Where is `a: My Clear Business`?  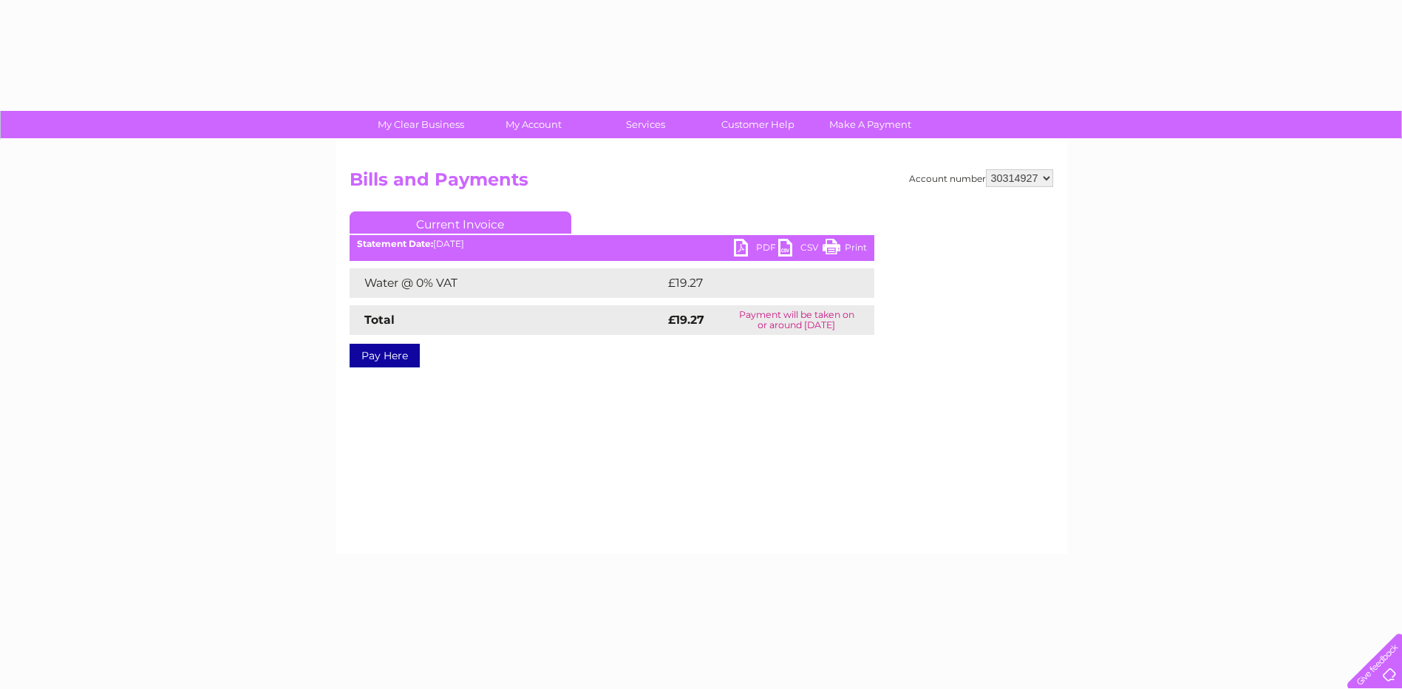 a: My Clear Business is located at coordinates (421, 124).